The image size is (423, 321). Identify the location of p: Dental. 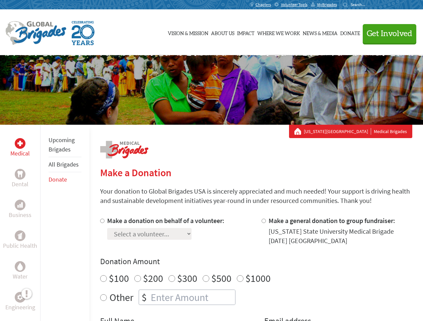
(20, 184).